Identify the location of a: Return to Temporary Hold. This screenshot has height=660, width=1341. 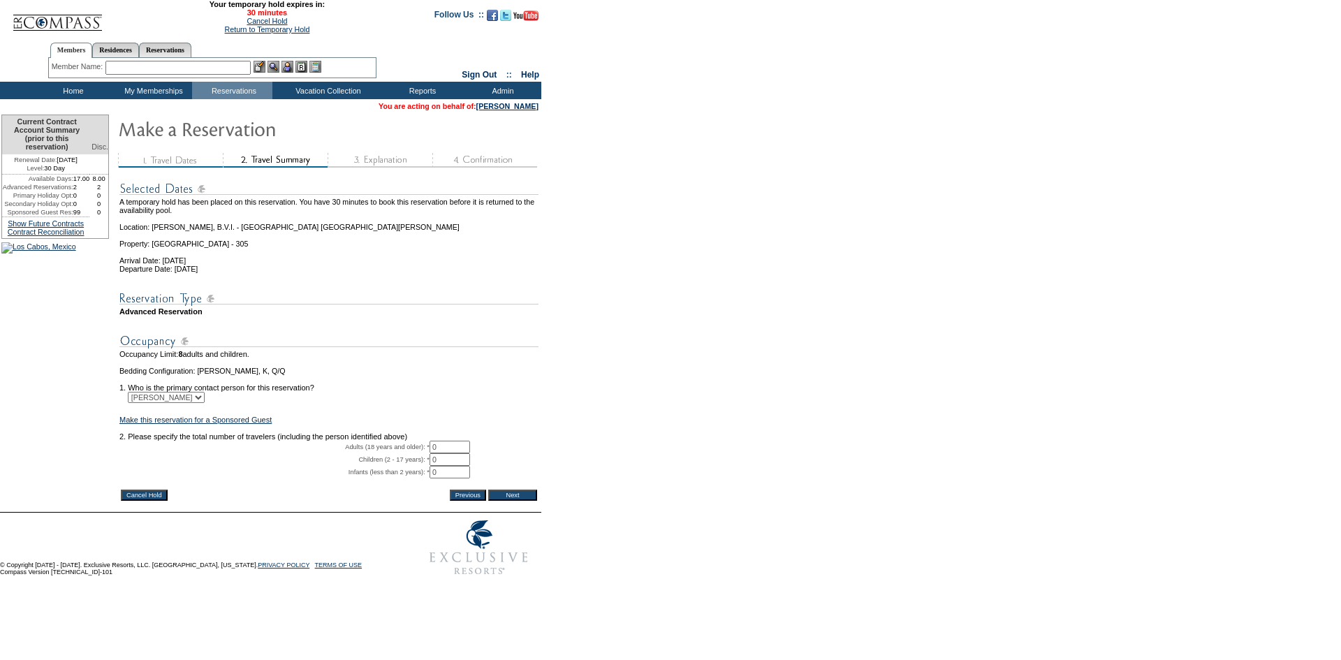
(267, 29).